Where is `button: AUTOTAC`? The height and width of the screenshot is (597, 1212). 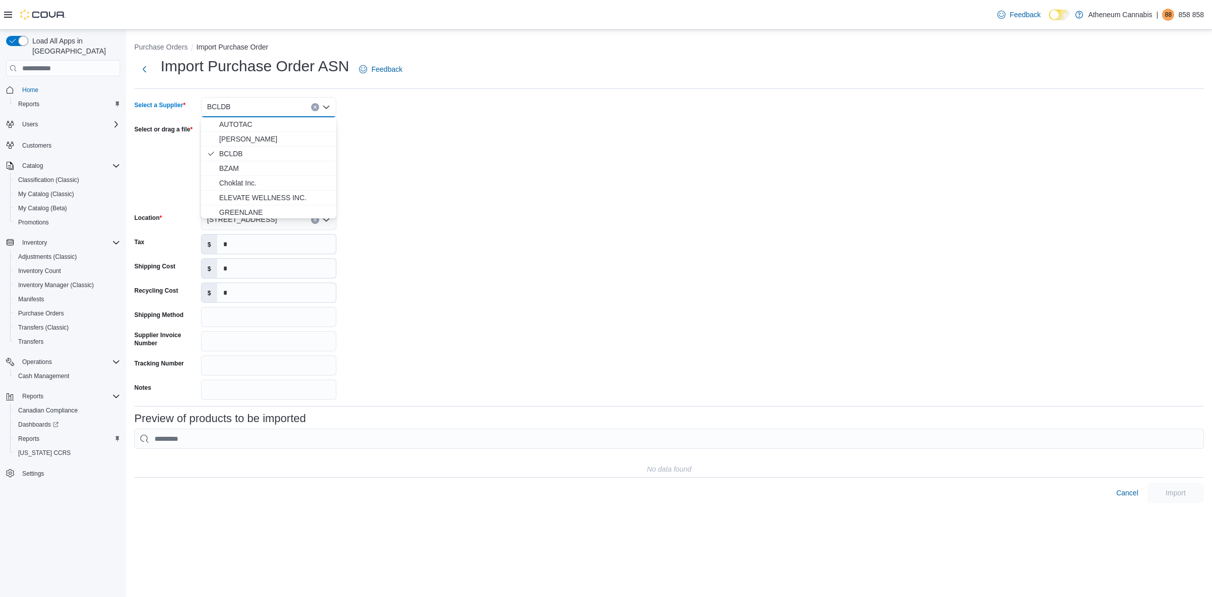 button: AUTOTAC is located at coordinates (269, 124).